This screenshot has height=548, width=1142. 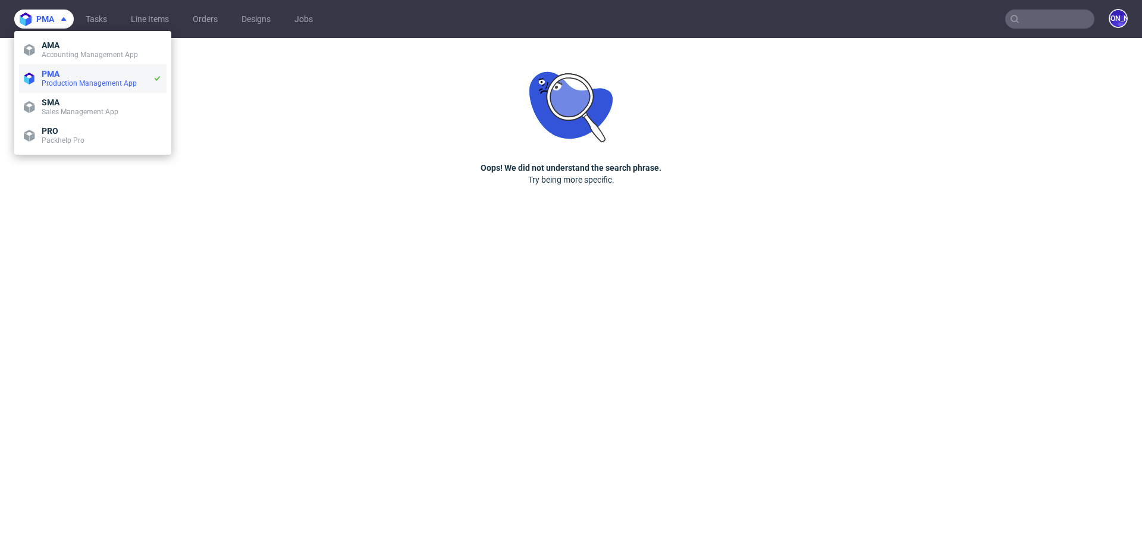 What do you see at coordinates (89, 83) in the screenshot?
I see `span: Production Management App` at bounding box center [89, 83].